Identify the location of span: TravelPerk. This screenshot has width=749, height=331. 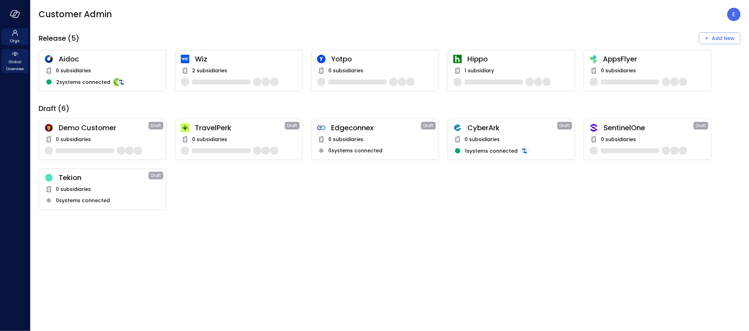
(240, 128).